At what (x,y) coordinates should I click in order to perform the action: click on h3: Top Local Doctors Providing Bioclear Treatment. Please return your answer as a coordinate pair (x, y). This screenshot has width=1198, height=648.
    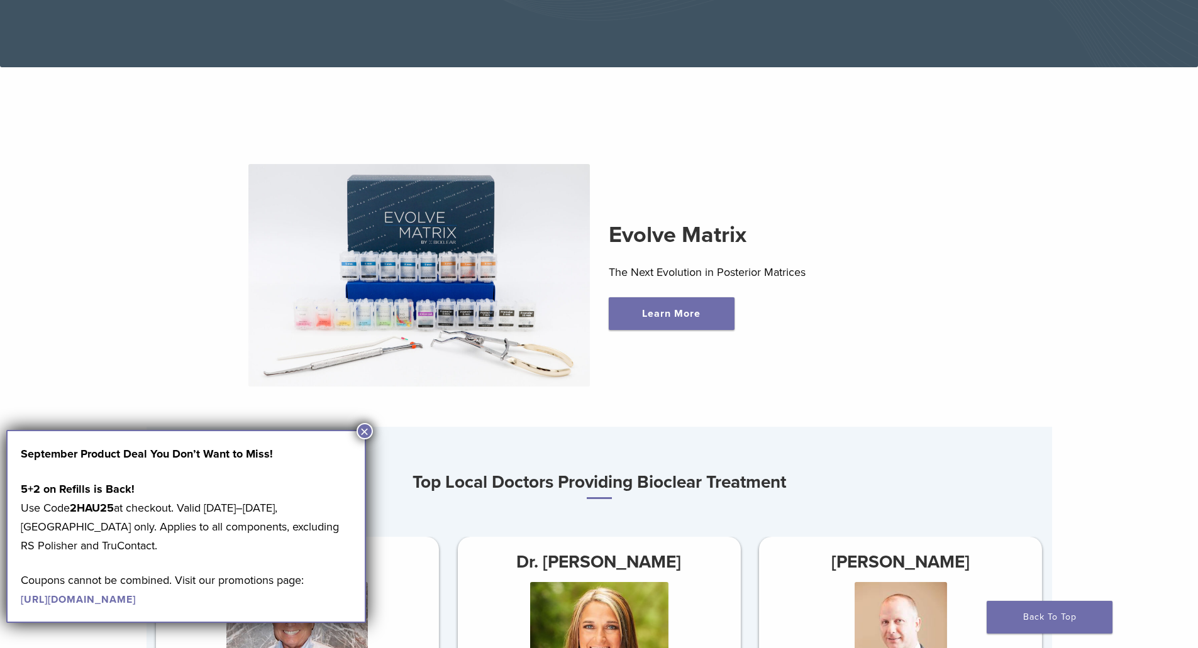
    Looking at the image, I should click on (599, 483).